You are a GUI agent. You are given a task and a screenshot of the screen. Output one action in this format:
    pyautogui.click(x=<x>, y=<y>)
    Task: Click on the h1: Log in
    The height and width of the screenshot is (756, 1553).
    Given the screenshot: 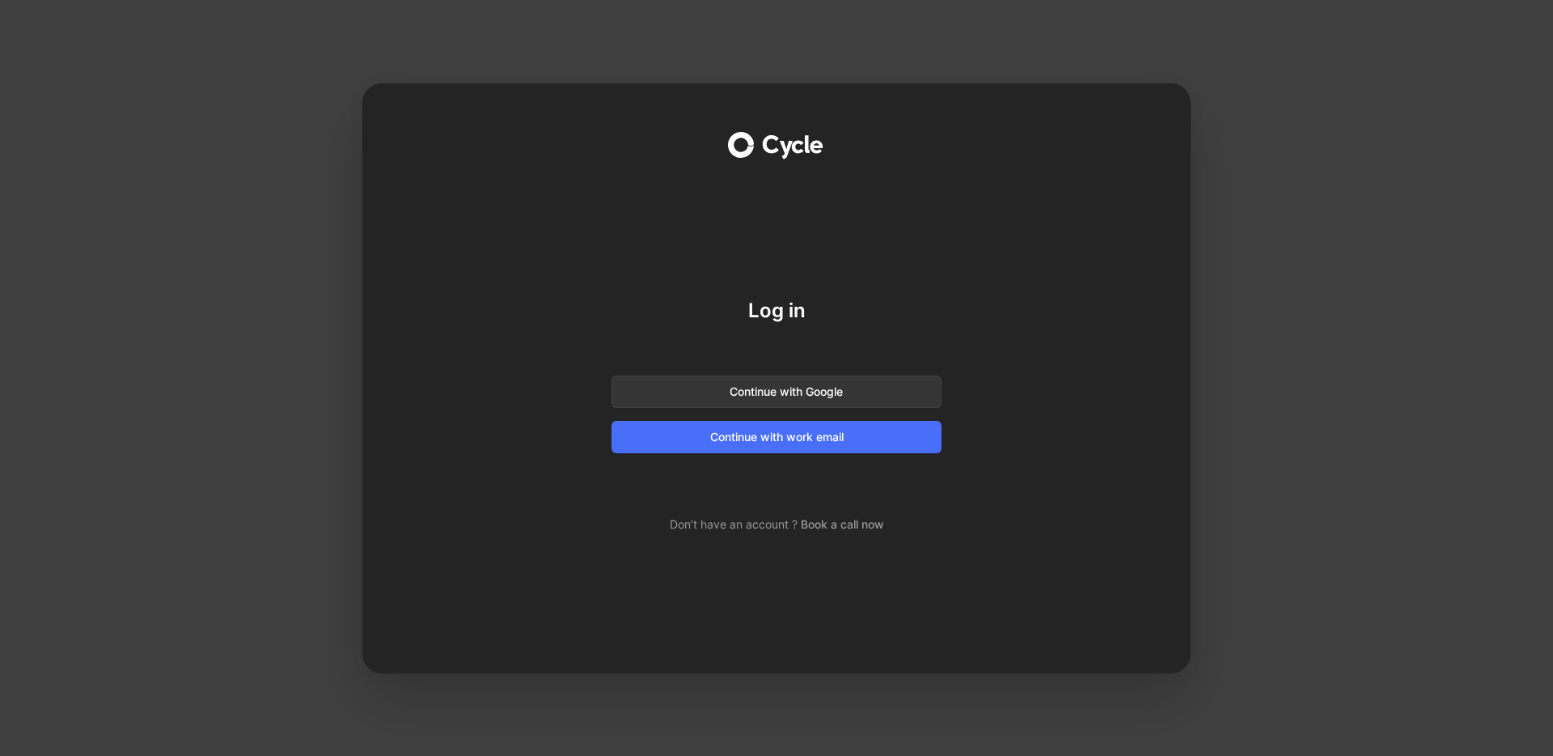 What is the action you would take?
    pyautogui.click(x=777, y=311)
    